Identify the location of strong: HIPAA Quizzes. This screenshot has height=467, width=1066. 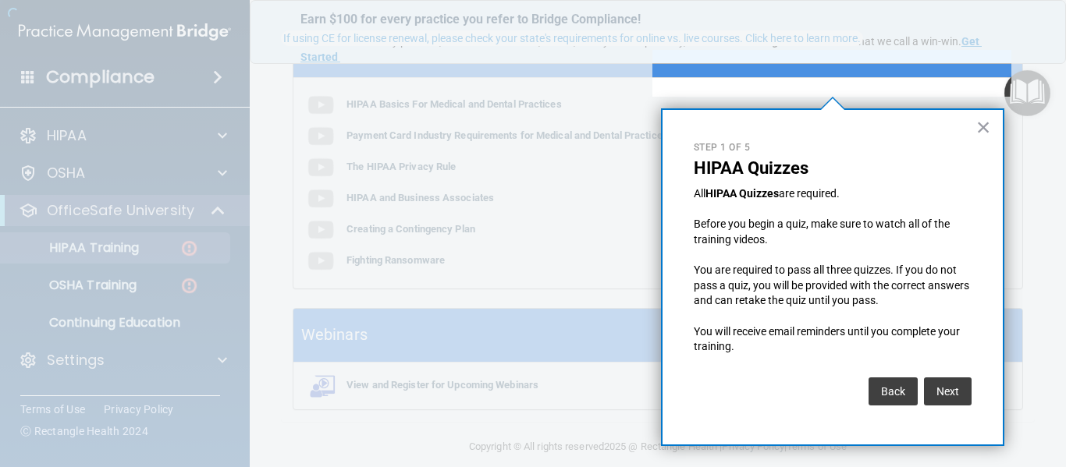
(742, 194).